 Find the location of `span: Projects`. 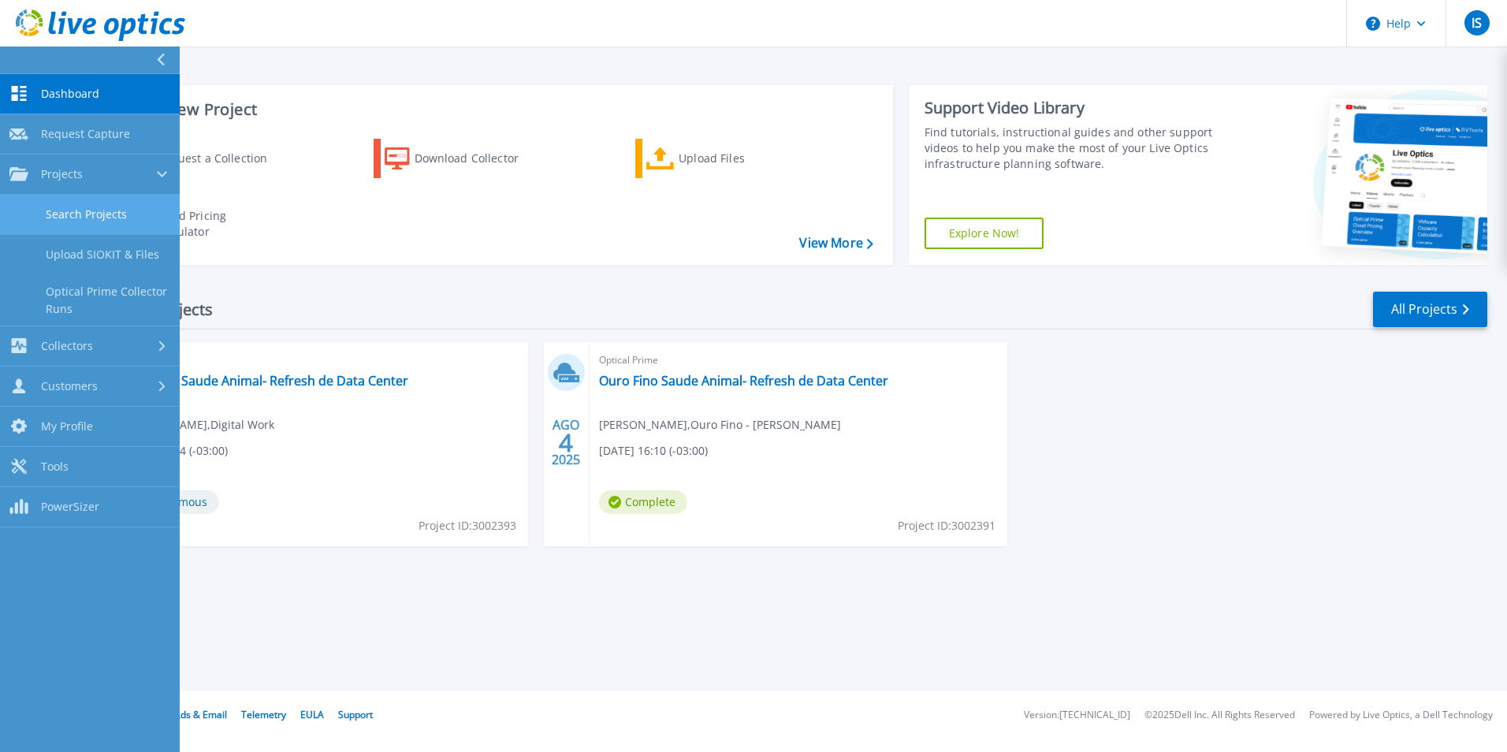

span: Projects is located at coordinates (61, 174).